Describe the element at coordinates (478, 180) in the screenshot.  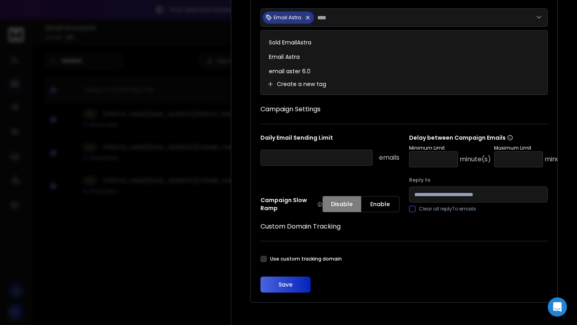
I see `label: Reply to` at that location.